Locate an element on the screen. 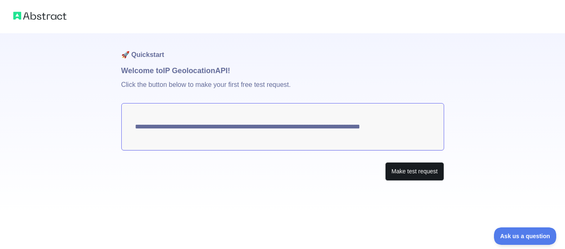 This screenshot has width=565, height=249. button: Make test request is located at coordinates (414, 171).